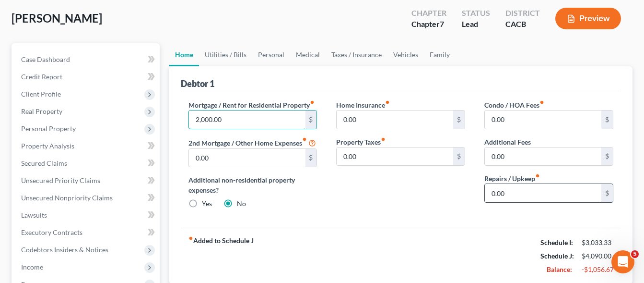  What do you see at coordinates (46, 59) in the screenshot?
I see `span: Case Dashboard` at bounding box center [46, 59].